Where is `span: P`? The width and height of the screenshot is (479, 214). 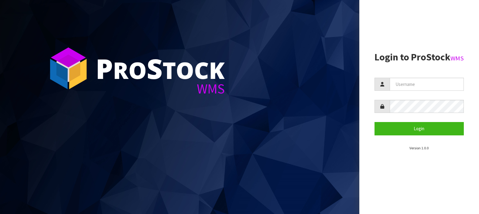 span: P is located at coordinates (104, 68).